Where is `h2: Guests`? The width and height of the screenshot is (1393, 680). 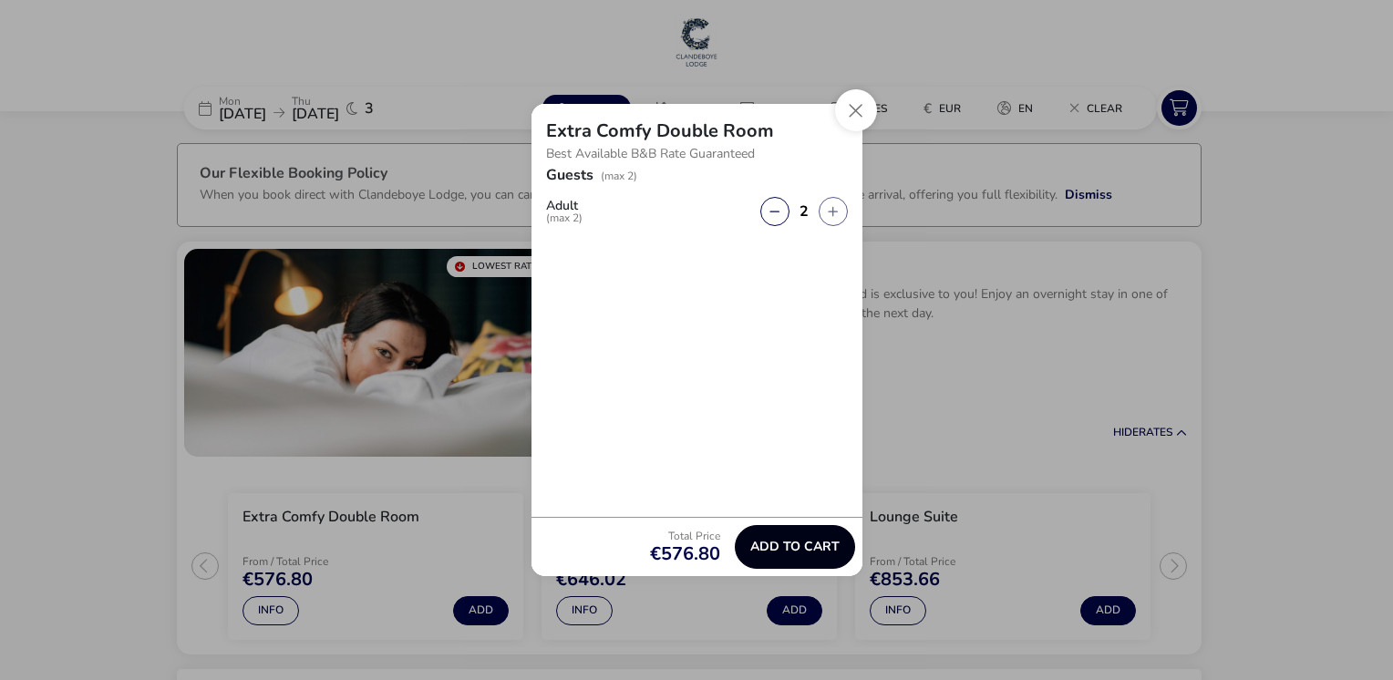 h2: Guests is located at coordinates (570, 186).